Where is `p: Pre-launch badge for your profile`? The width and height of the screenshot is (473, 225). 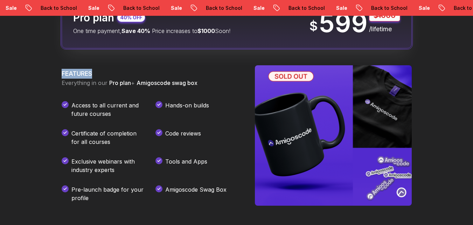 p: Pre-launch badge for your profile is located at coordinates (108, 193).